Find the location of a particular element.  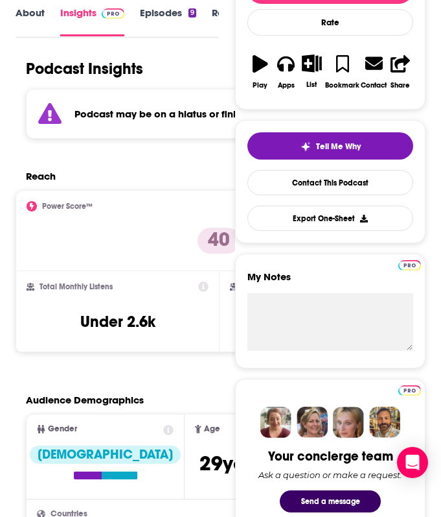

div: Ask a question or make a request. is located at coordinates (331, 475).